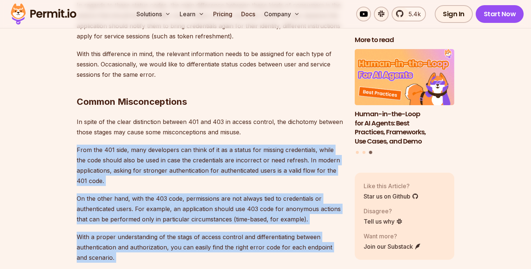  What do you see at coordinates (392, 246) in the screenshot?
I see `a: Join our Substack` at bounding box center [392, 246].